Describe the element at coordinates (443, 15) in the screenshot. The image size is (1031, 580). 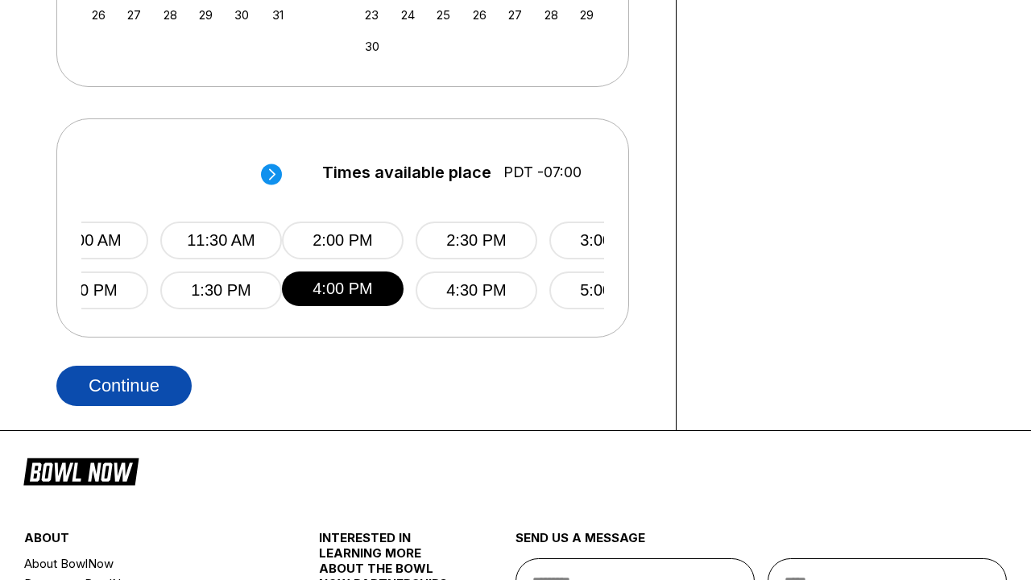
I see `div: Choose Tuesday, November 25th, 2025` at that location.